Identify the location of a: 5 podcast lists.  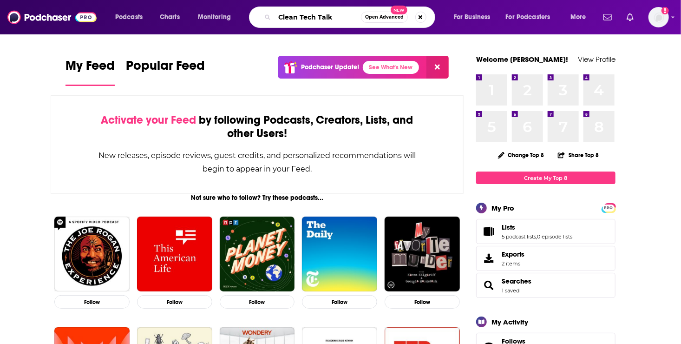
(519, 236).